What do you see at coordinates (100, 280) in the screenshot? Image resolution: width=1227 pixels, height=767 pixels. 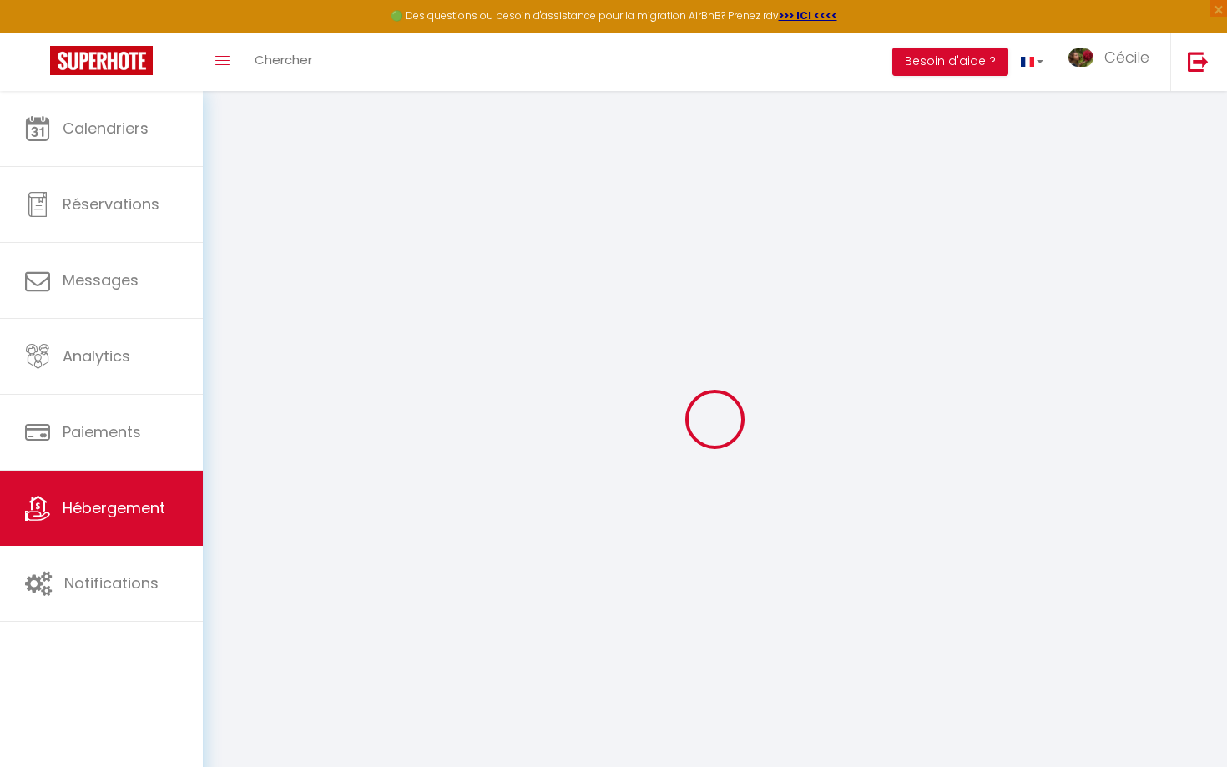 I see `span: Messages` at bounding box center [100, 280].